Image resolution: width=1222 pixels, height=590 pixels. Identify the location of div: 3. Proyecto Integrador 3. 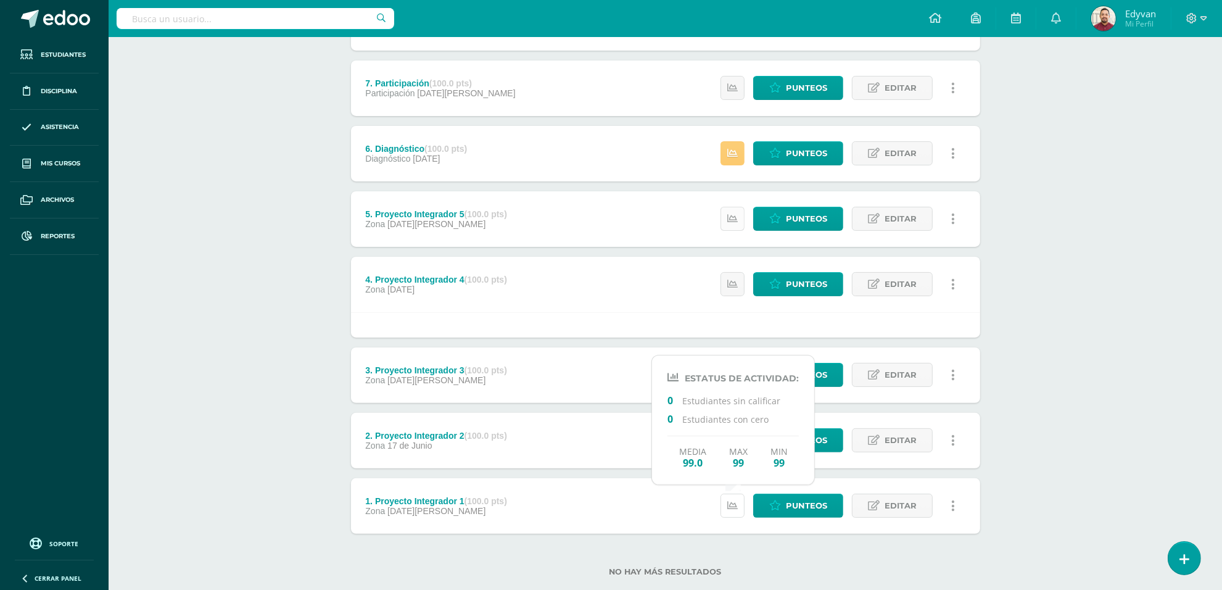
(436, 370).